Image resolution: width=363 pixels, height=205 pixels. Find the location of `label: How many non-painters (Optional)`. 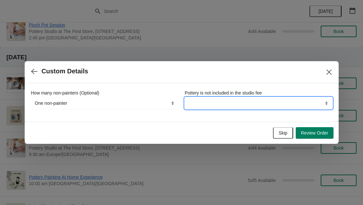

label: How many non-painters (Optional) is located at coordinates (65, 93).